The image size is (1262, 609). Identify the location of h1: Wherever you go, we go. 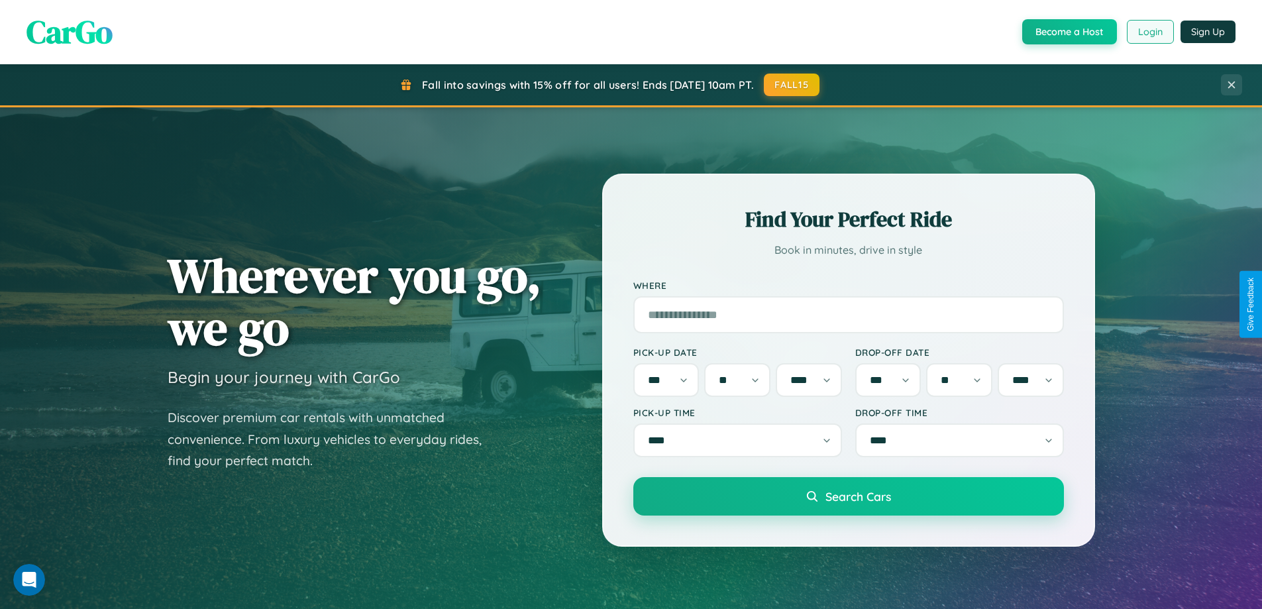
(354, 301).